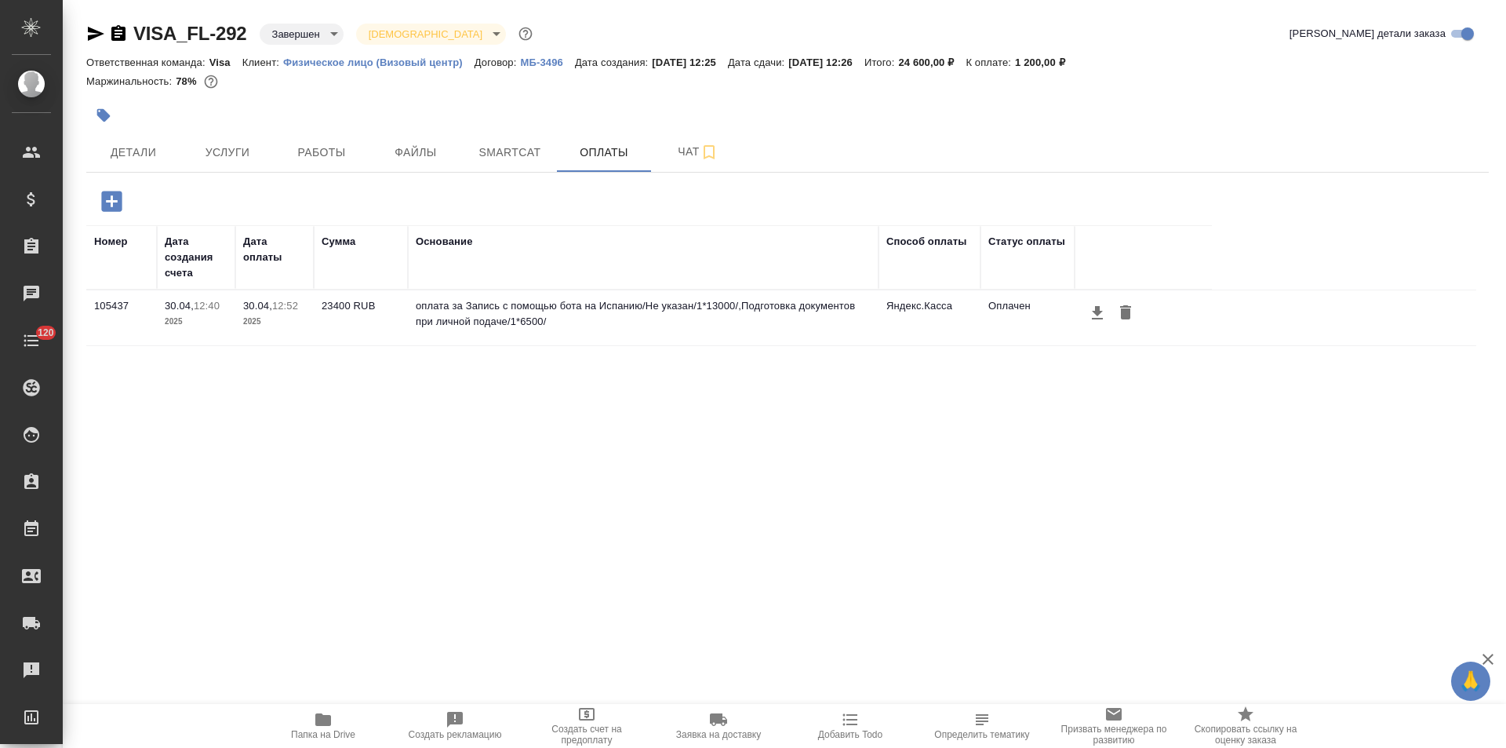  I want to click on td: 105437, so click(122, 318).